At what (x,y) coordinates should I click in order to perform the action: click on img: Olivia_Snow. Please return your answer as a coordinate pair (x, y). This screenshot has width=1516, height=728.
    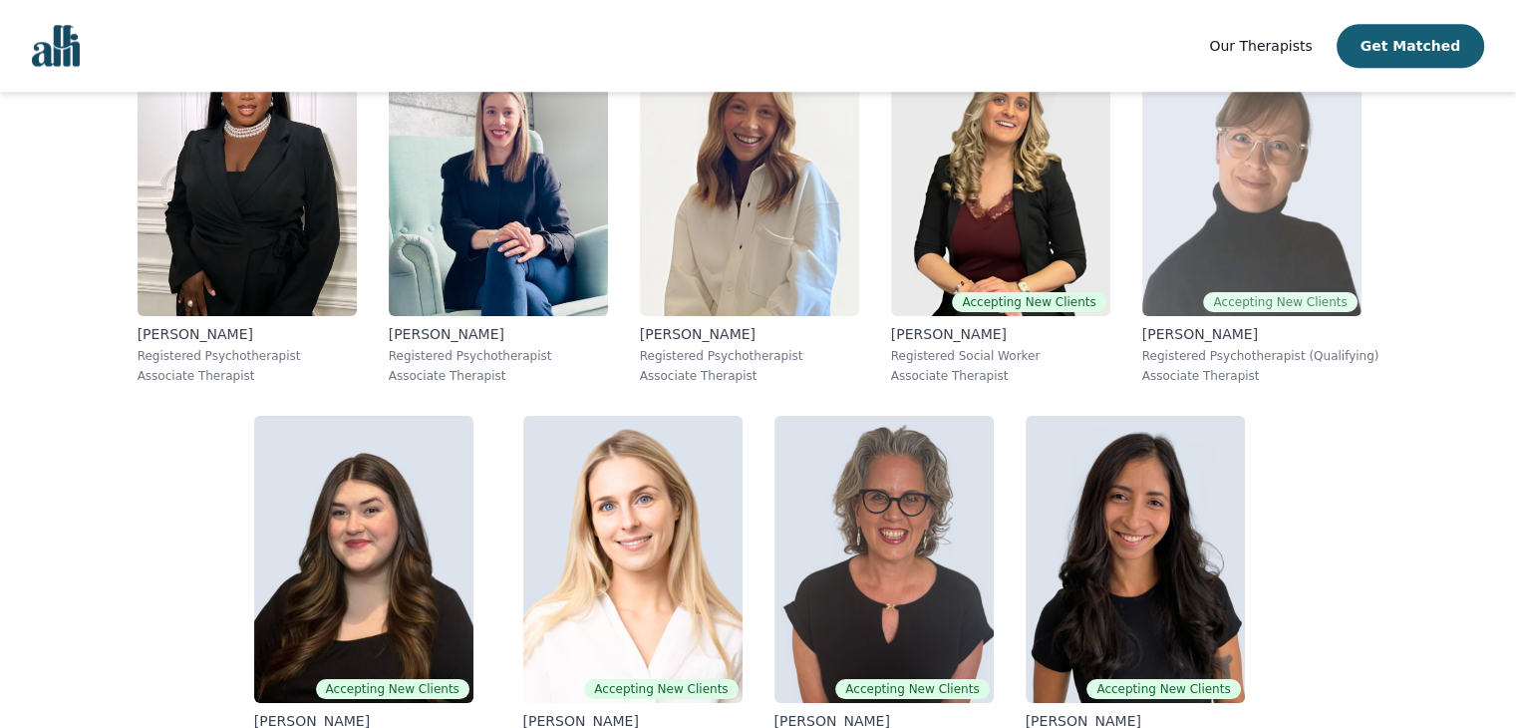
    Looking at the image, I should click on (364, 559).